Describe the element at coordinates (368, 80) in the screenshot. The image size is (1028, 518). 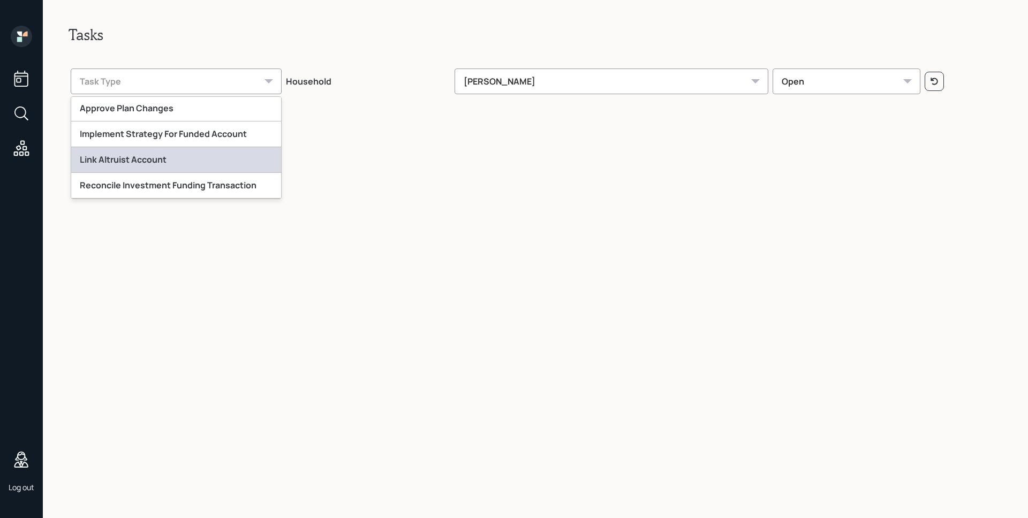
I see `th: Household` at that location.